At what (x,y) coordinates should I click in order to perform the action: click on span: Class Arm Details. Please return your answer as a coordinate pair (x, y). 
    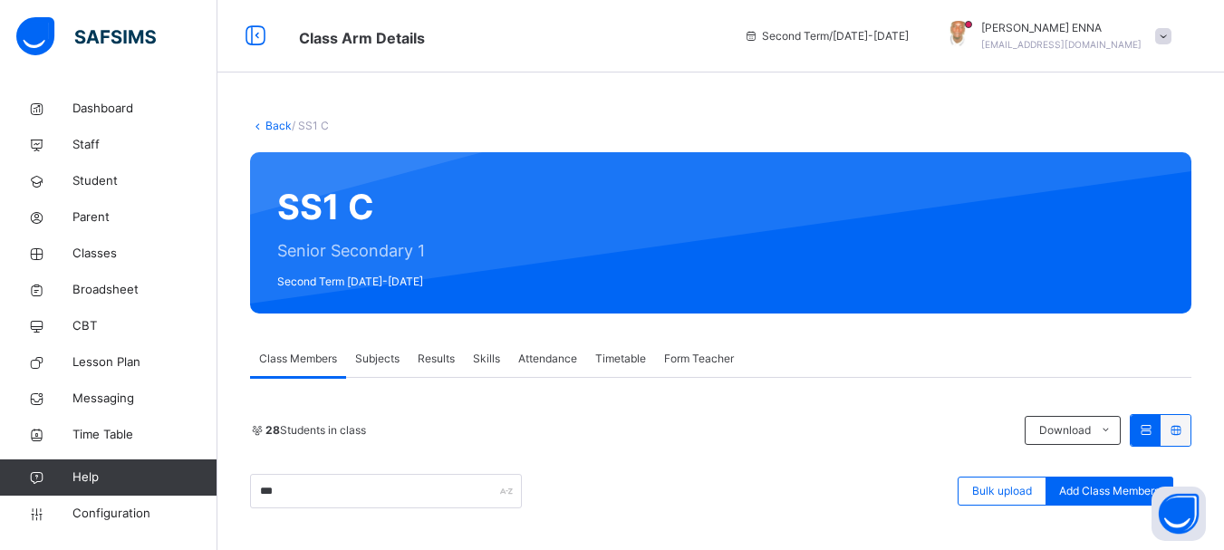
    Looking at the image, I should click on (362, 38).